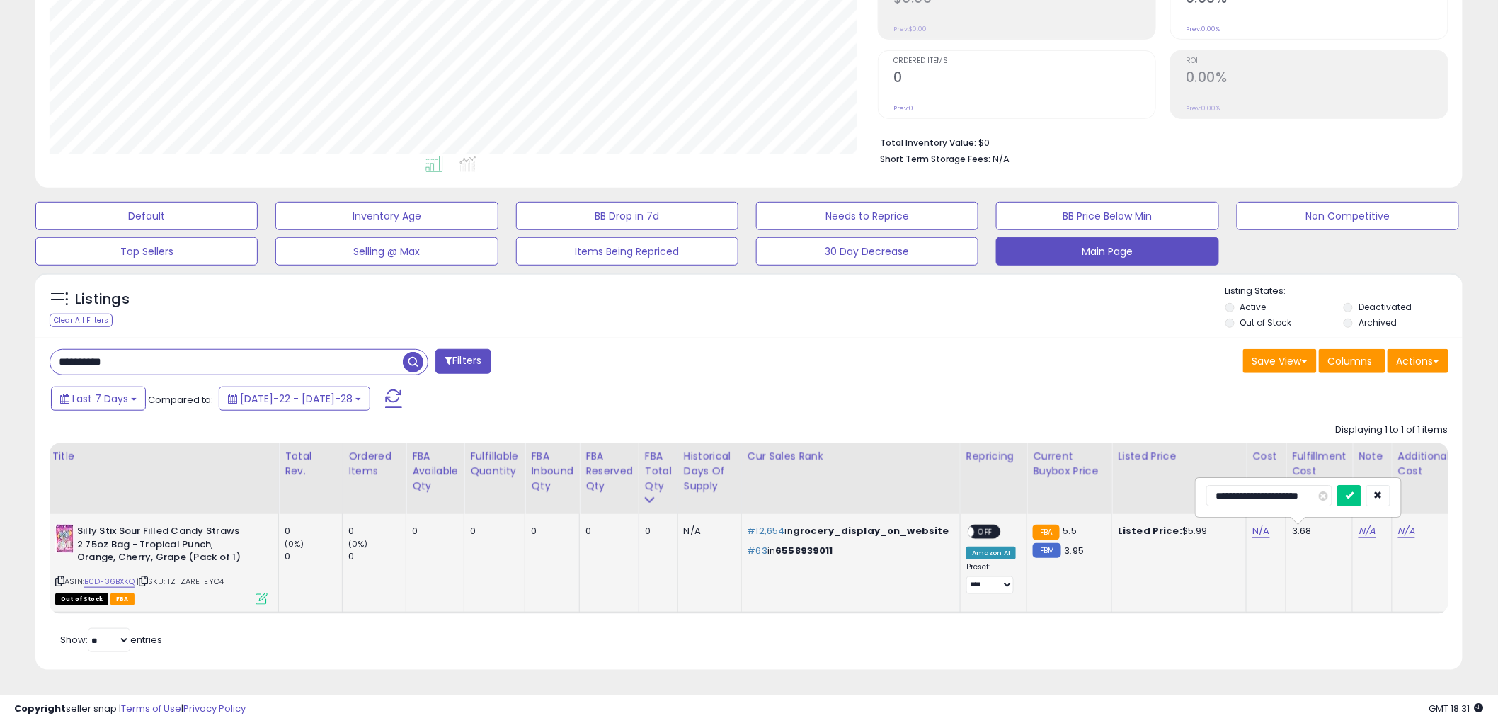 The height and width of the screenshot is (723, 1498). Describe the element at coordinates (180, 581) in the screenshot. I see `span: | SKU: TZ-ZARE-EYC4` at that location.